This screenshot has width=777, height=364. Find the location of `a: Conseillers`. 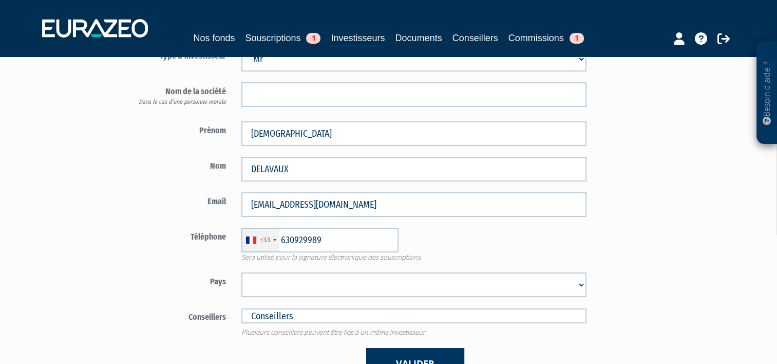

a: Conseillers is located at coordinates (475, 38).